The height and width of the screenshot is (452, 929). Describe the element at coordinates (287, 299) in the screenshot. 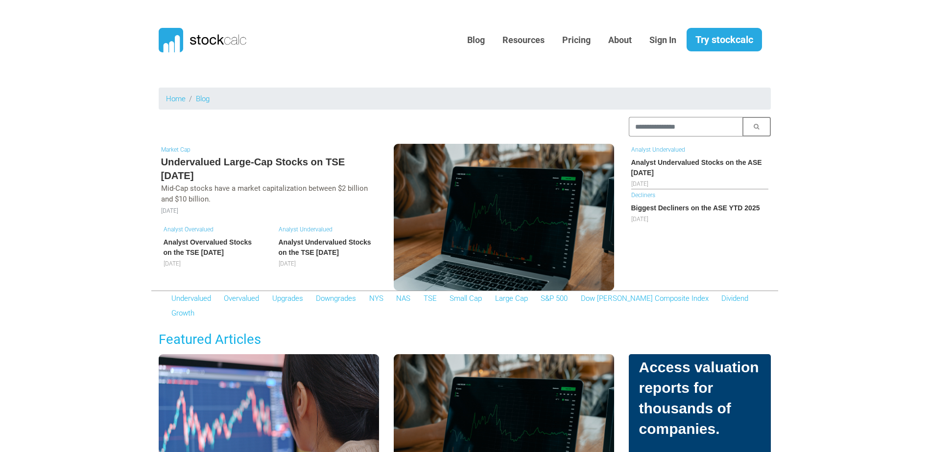

I see `a: Upgrades` at that location.